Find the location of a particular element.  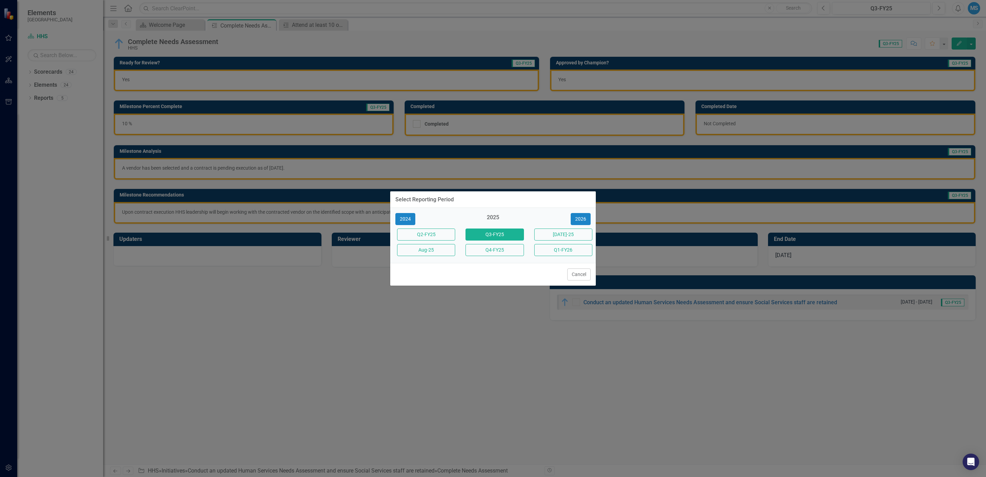

button: Q3-FY25 is located at coordinates (494, 234).